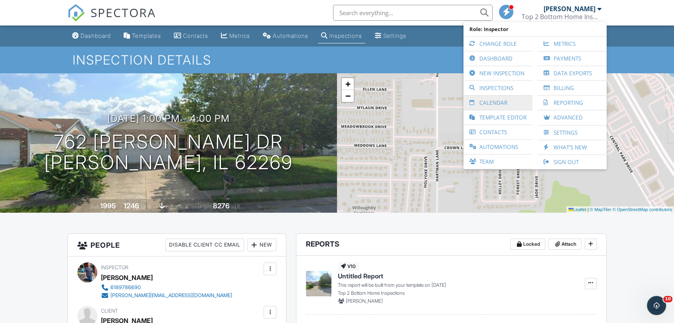 The width and height of the screenshot is (674, 323). What do you see at coordinates (498, 162) in the screenshot?
I see `a: Team` at bounding box center [498, 162].